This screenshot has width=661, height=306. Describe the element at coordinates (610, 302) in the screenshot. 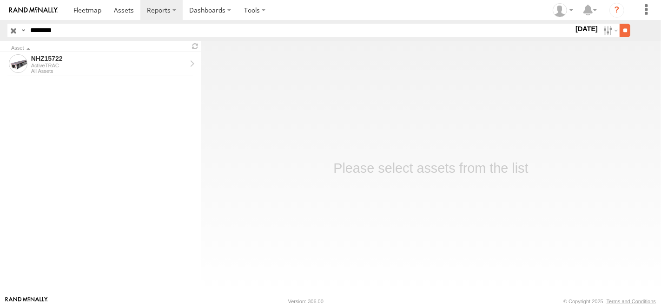

I see `div: © Copyright 2025 -` at that location.